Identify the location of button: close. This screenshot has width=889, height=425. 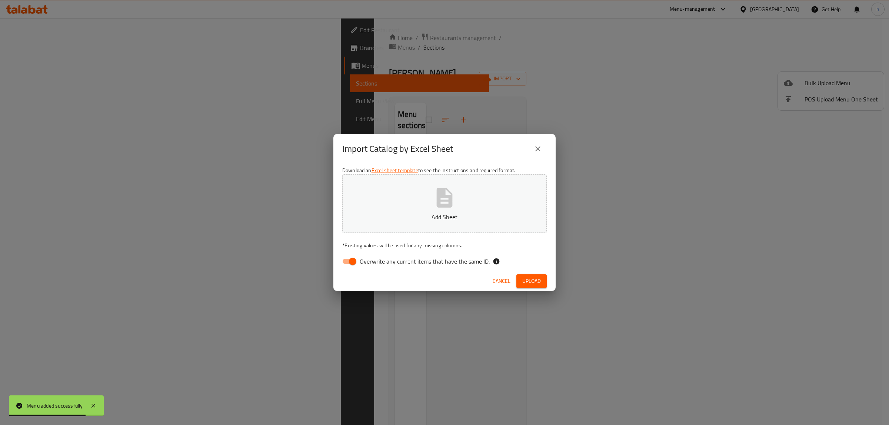
(538, 149).